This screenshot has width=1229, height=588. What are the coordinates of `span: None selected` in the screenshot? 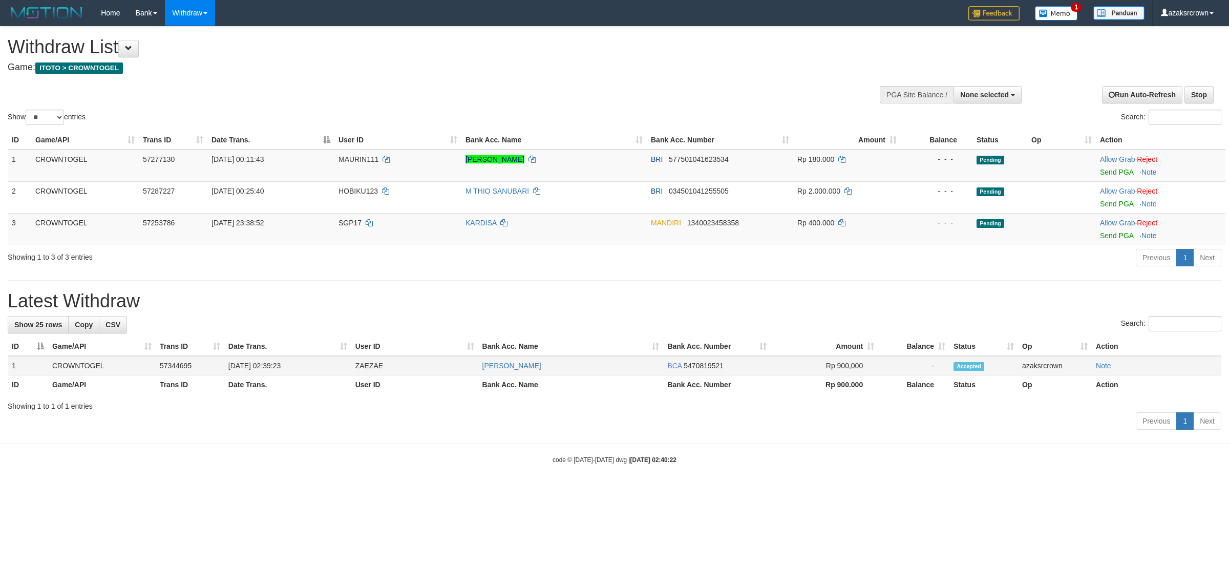 It's located at (984, 95).